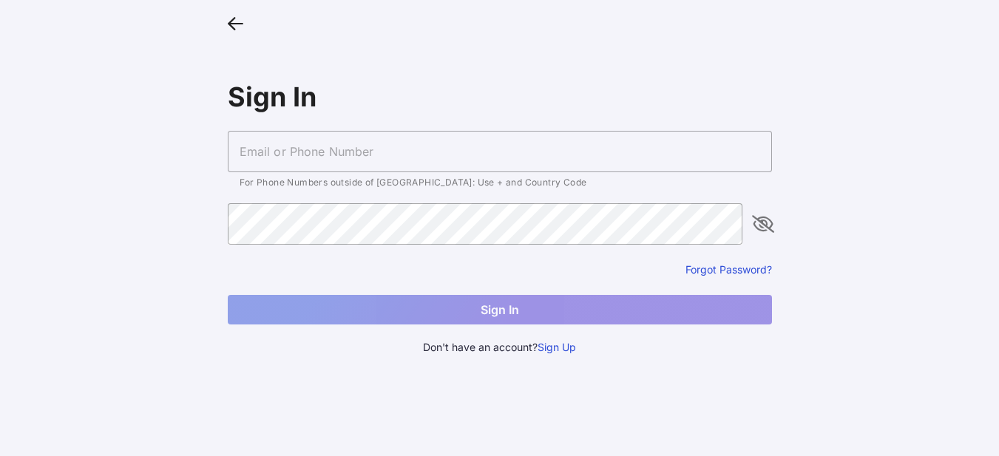 Image resolution: width=999 pixels, height=456 pixels. What do you see at coordinates (728, 269) in the screenshot?
I see `button: Forgot Password?` at bounding box center [728, 269].